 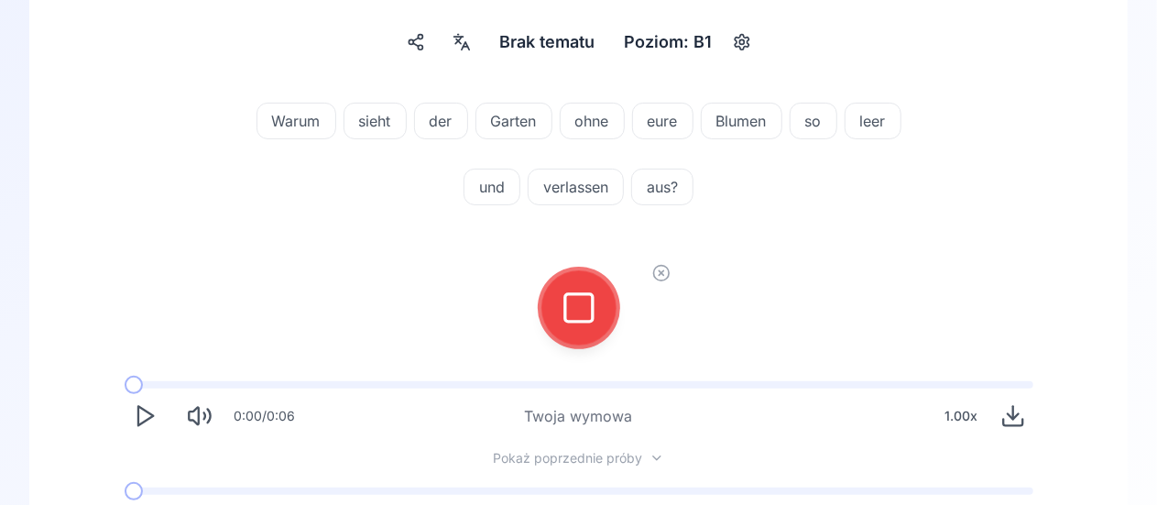 I want to click on span: Warum, so click(x=296, y=121).